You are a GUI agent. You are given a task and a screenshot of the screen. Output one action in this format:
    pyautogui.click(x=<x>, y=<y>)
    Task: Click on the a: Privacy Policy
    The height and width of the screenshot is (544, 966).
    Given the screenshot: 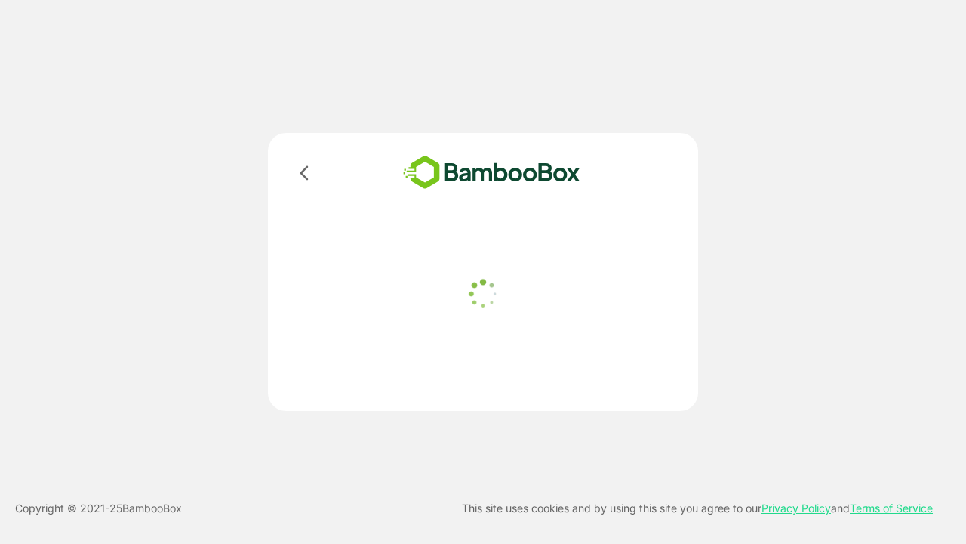 What is the action you would take?
    pyautogui.click(x=796, y=507)
    